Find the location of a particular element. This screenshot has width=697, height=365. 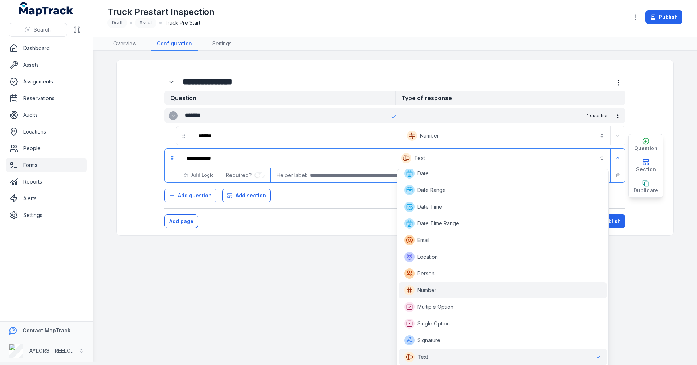

span: Date is located at coordinates (423, 174).